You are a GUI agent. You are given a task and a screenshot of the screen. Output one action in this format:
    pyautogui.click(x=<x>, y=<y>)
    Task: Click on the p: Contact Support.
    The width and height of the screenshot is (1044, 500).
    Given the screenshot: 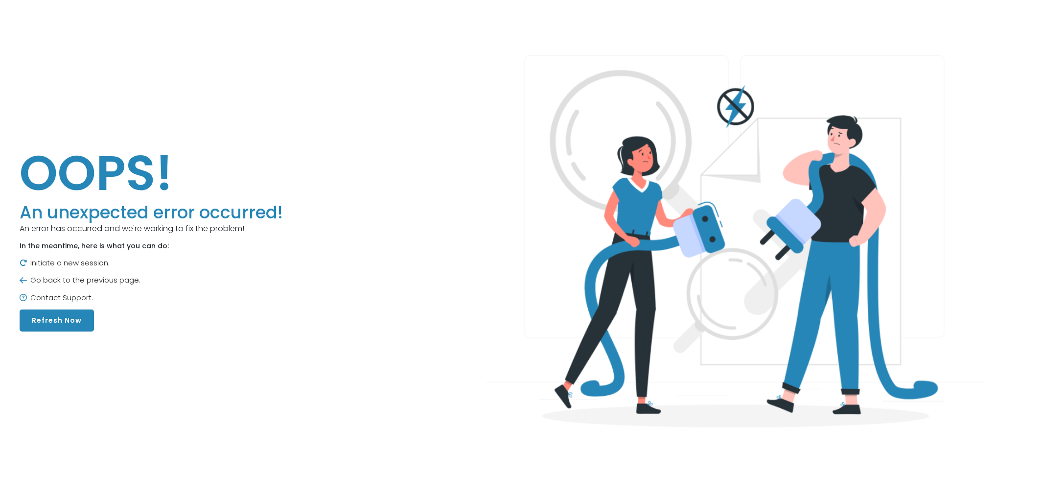 What is the action you would take?
    pyautogui.click(x=151, y=298)
    